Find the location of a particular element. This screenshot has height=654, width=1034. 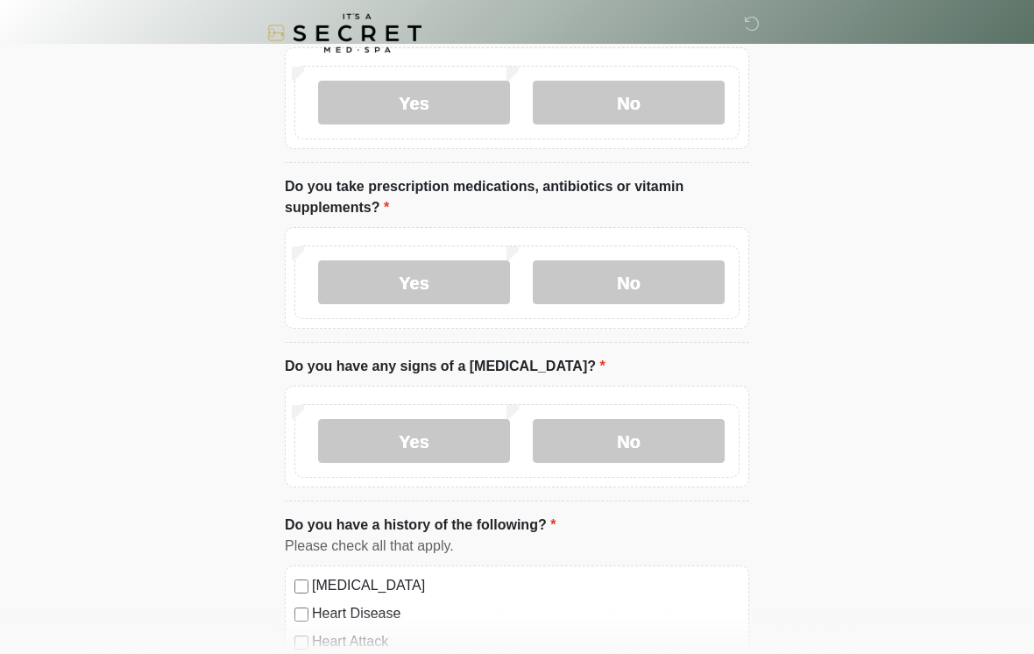

input: Heart Disease is located at coordinates (301, 614).